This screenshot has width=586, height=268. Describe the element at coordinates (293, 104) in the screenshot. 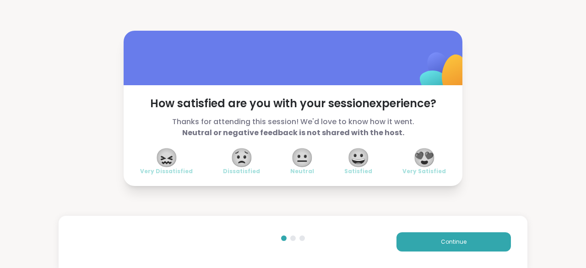

I see `span: How satisfied are you with your session experience?` at that location.